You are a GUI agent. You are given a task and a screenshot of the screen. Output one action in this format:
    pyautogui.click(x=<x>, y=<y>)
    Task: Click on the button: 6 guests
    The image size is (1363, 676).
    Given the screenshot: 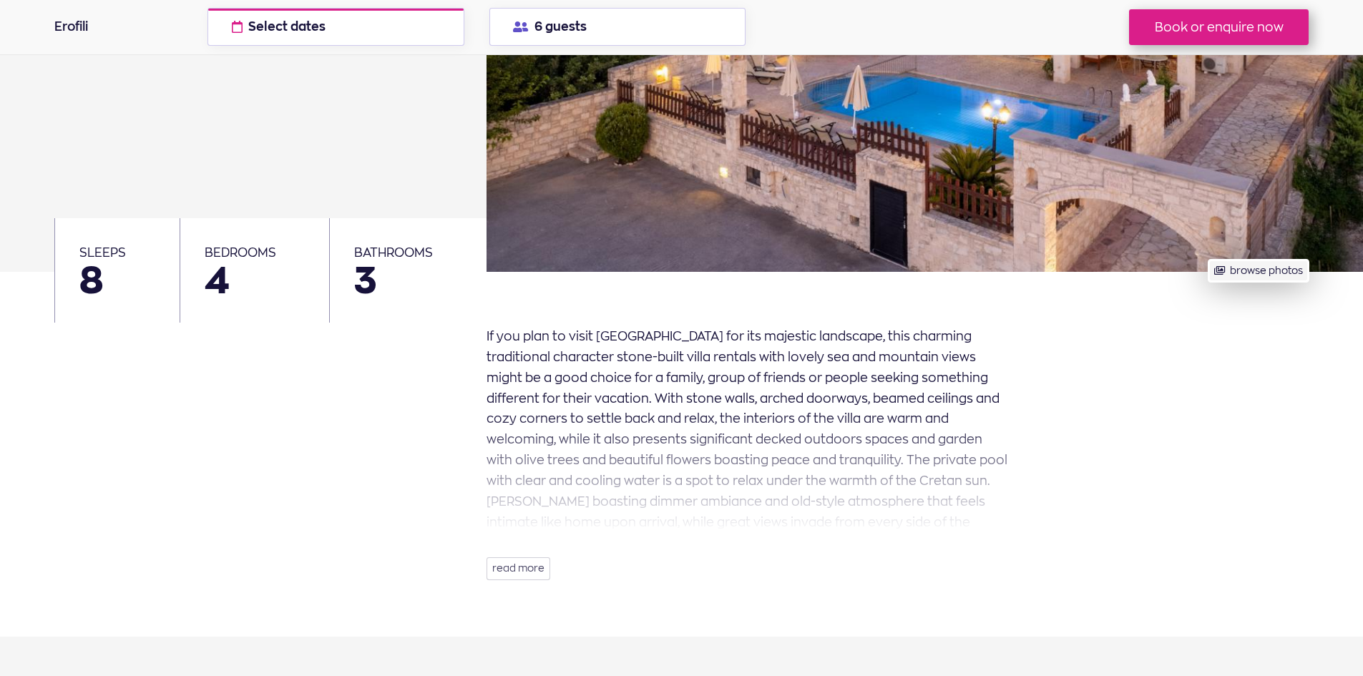 What is the action you would take?
    pyautogui.click(x=618, y=26)
    